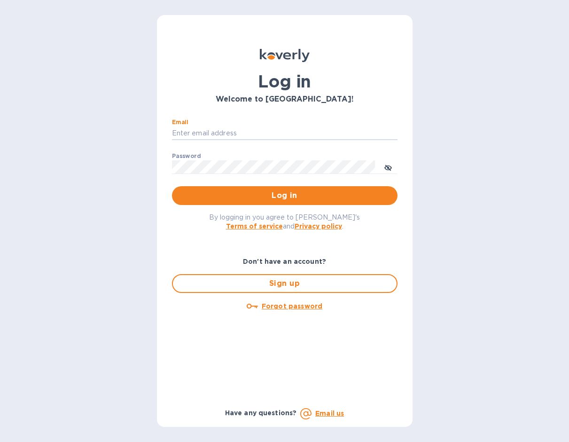 This screenshot has height=442, width=569. Describe the element at coordinates (318, 226) in the screenshot. I see `b: Privacy policy` at that location.